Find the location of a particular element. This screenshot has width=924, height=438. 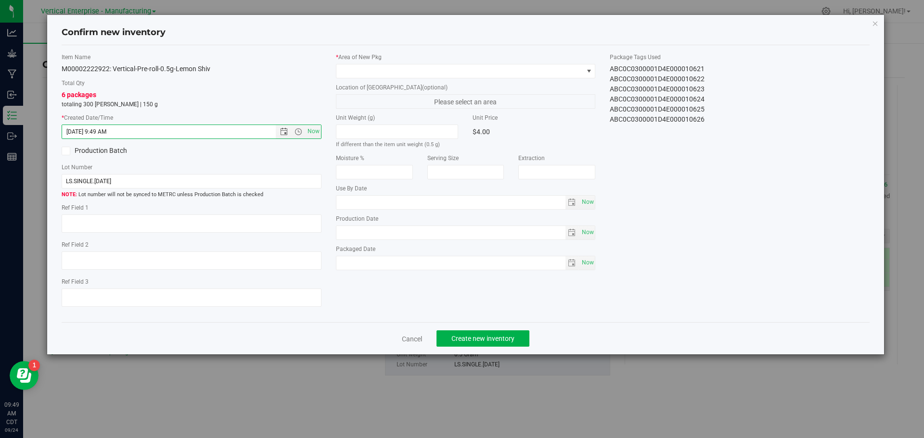

label: Ref Field 2 is located at coordinates (191, 245).